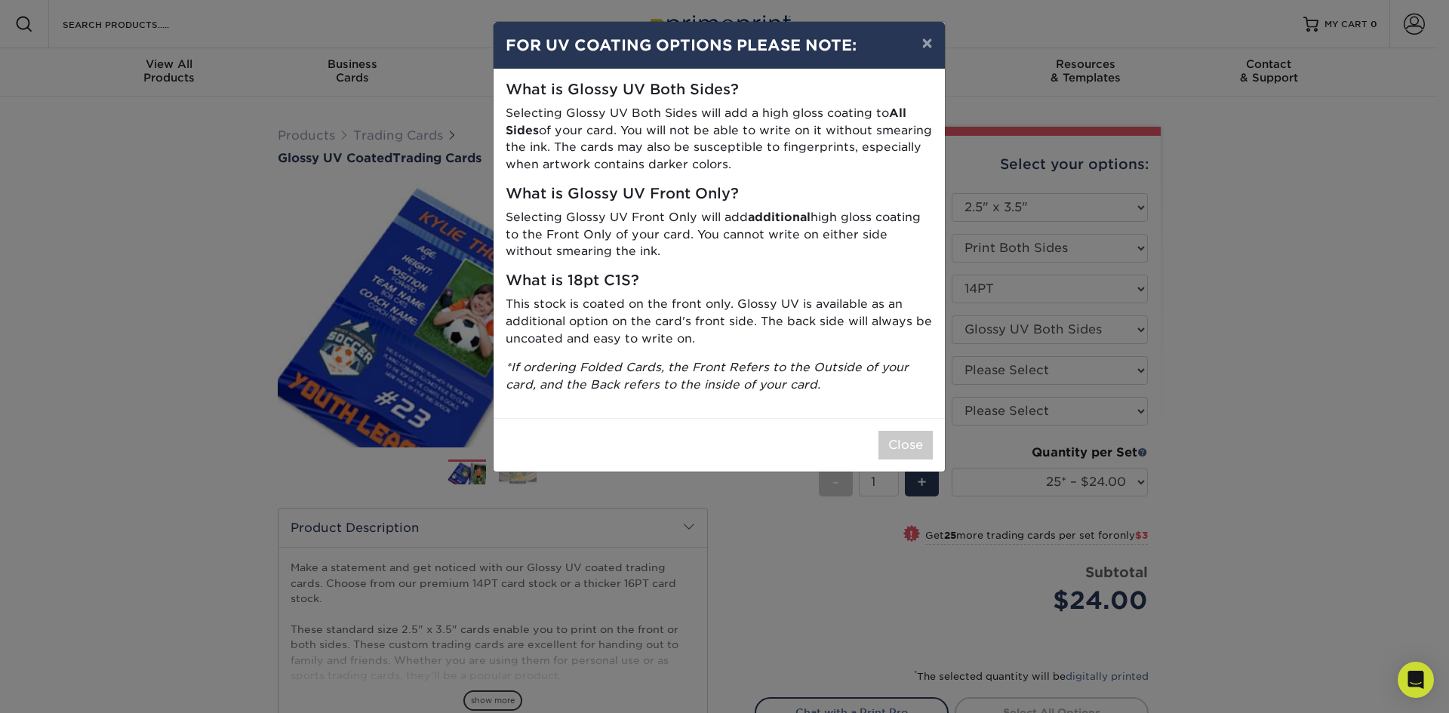 This screenshot has height=713, width=1449. Describe the element at coordinates (719, 281) in the screenshot. I see `h5: What is 18pt C1S?` at that location.